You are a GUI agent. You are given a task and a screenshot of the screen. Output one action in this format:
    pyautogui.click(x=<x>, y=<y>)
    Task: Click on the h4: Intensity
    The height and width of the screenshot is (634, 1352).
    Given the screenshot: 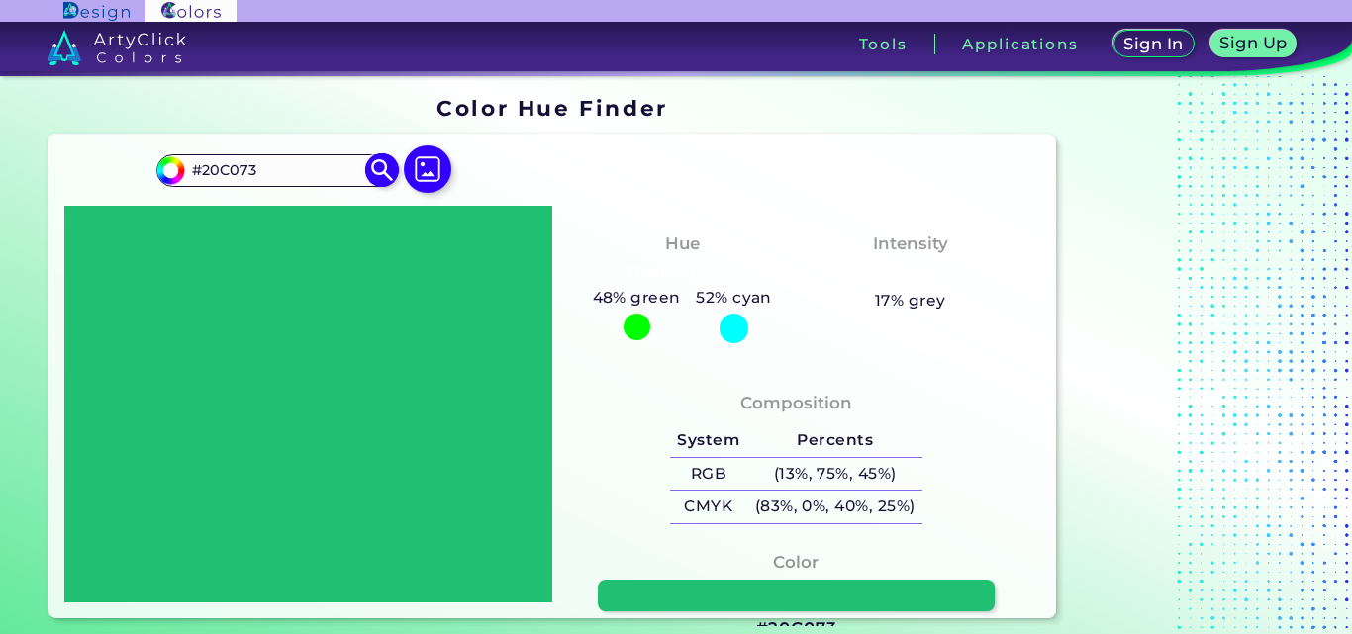 What is the action you would take?
    pyautogui.click(x=911, y=243)
    